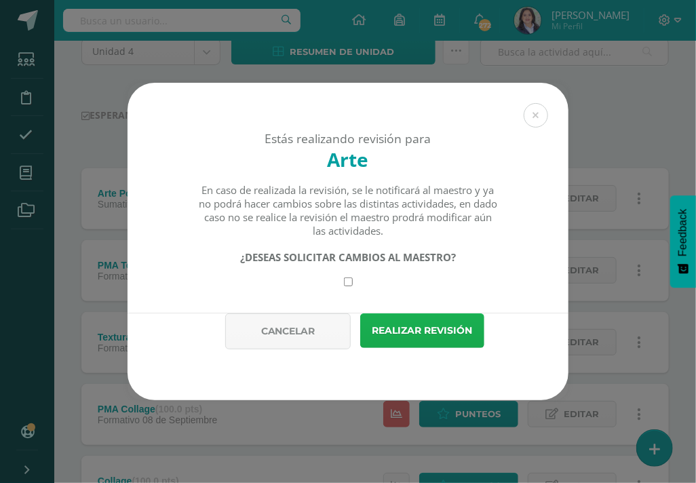  Describe the element at coordinates (348, 138) in the screenshot. I see `div: Estás realizando revisión para` at that location.